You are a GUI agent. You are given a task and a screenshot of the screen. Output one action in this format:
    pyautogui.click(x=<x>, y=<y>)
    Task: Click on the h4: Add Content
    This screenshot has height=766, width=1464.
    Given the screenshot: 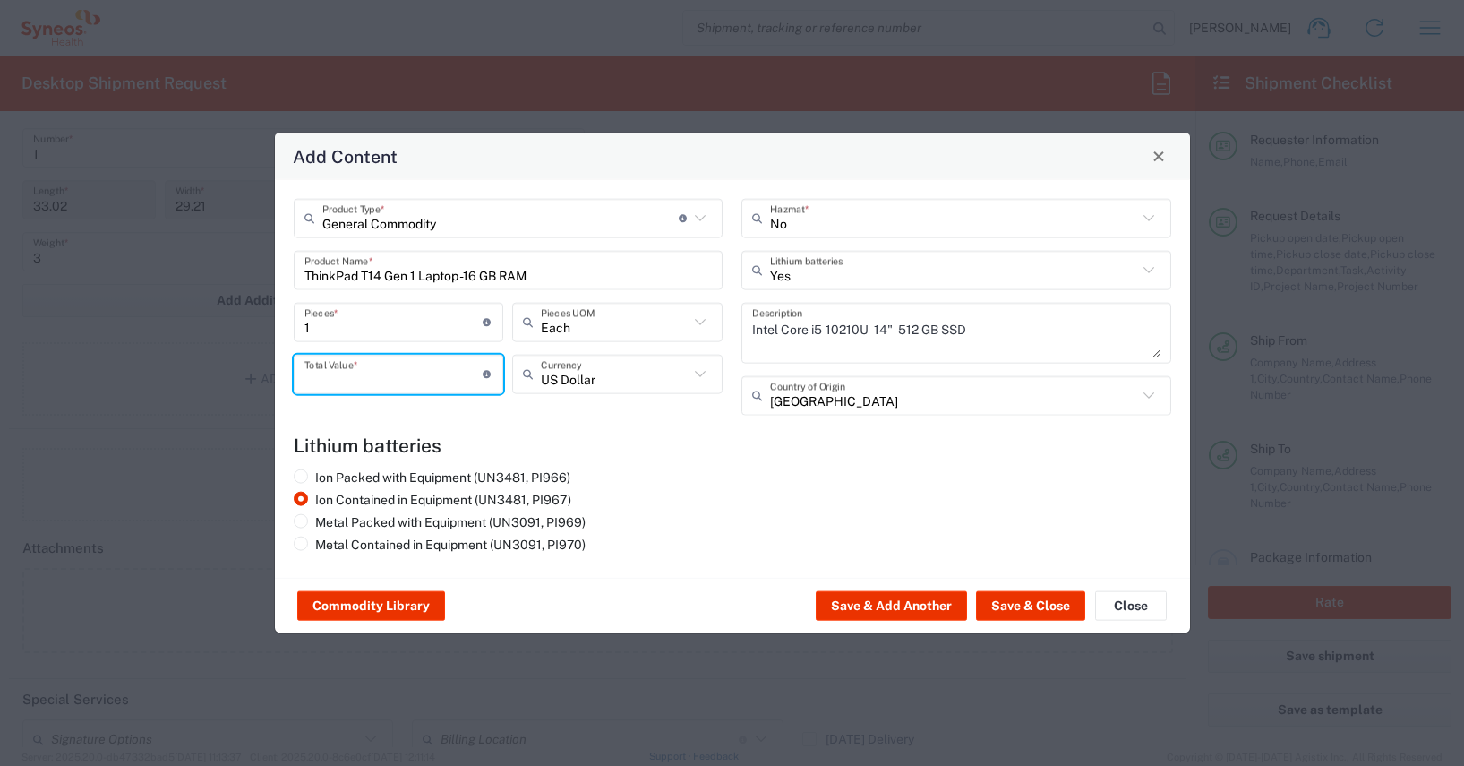 What is the action you would take?
    pyautogui.click(x=345, y=155)
    